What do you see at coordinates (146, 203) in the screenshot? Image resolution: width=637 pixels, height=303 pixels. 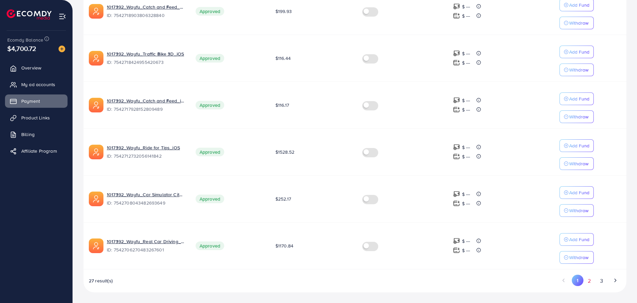 I see `span: ID: 7542708043482693649` at bounding box center [146, 203].